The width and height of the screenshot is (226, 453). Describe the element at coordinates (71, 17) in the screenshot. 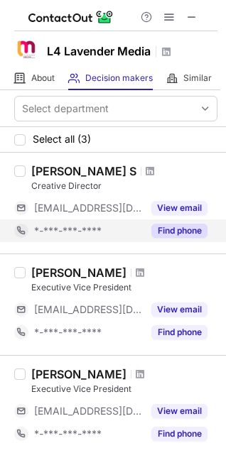

I see `img: ContactOut v5.3.10` at that location.